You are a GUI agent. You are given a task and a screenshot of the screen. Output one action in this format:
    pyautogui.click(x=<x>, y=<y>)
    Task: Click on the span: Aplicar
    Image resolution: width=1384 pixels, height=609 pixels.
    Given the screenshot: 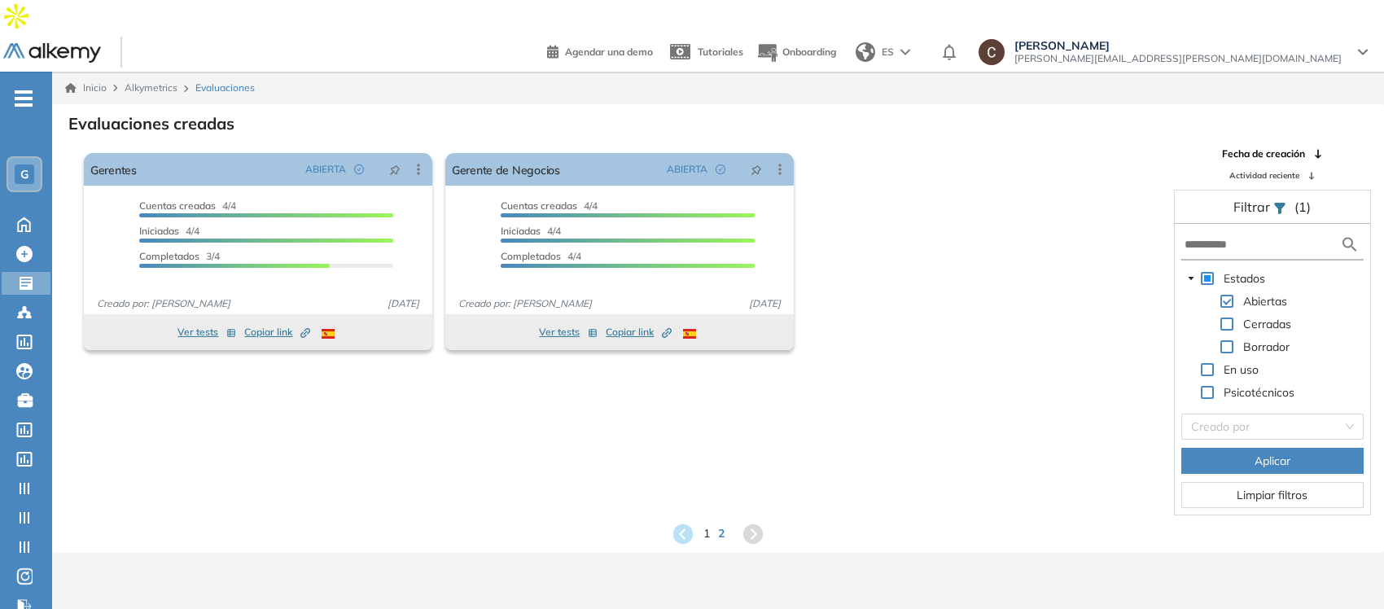 What is the action you would take?
    pyautogui.click(x=1272, y=461)
    